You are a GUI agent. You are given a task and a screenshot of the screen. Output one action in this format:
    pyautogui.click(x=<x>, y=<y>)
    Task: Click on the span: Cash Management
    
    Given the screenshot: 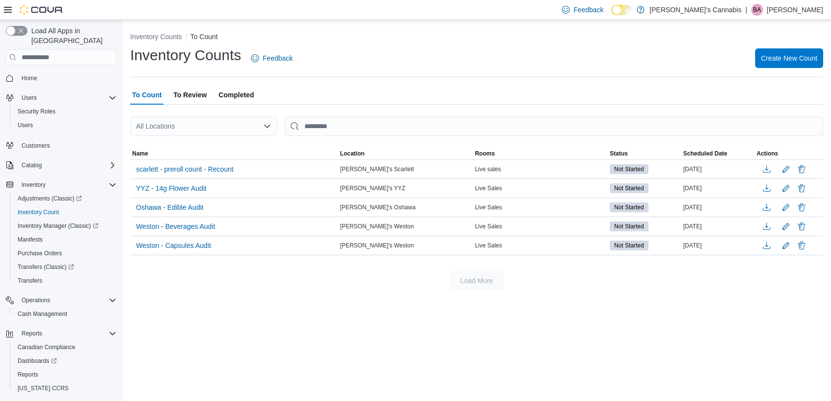 What is the action you would take?
    pyautogui.click(x=42, y=314)
    